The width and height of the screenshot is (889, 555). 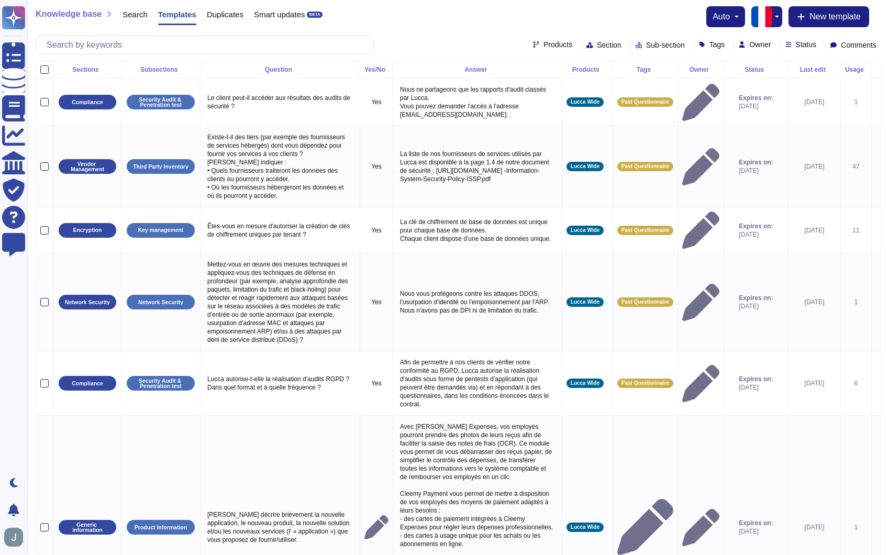 What do you see at coordinates (609, 45) in the screenshot?
I see `span: Section` at bounding box center [609, 45].